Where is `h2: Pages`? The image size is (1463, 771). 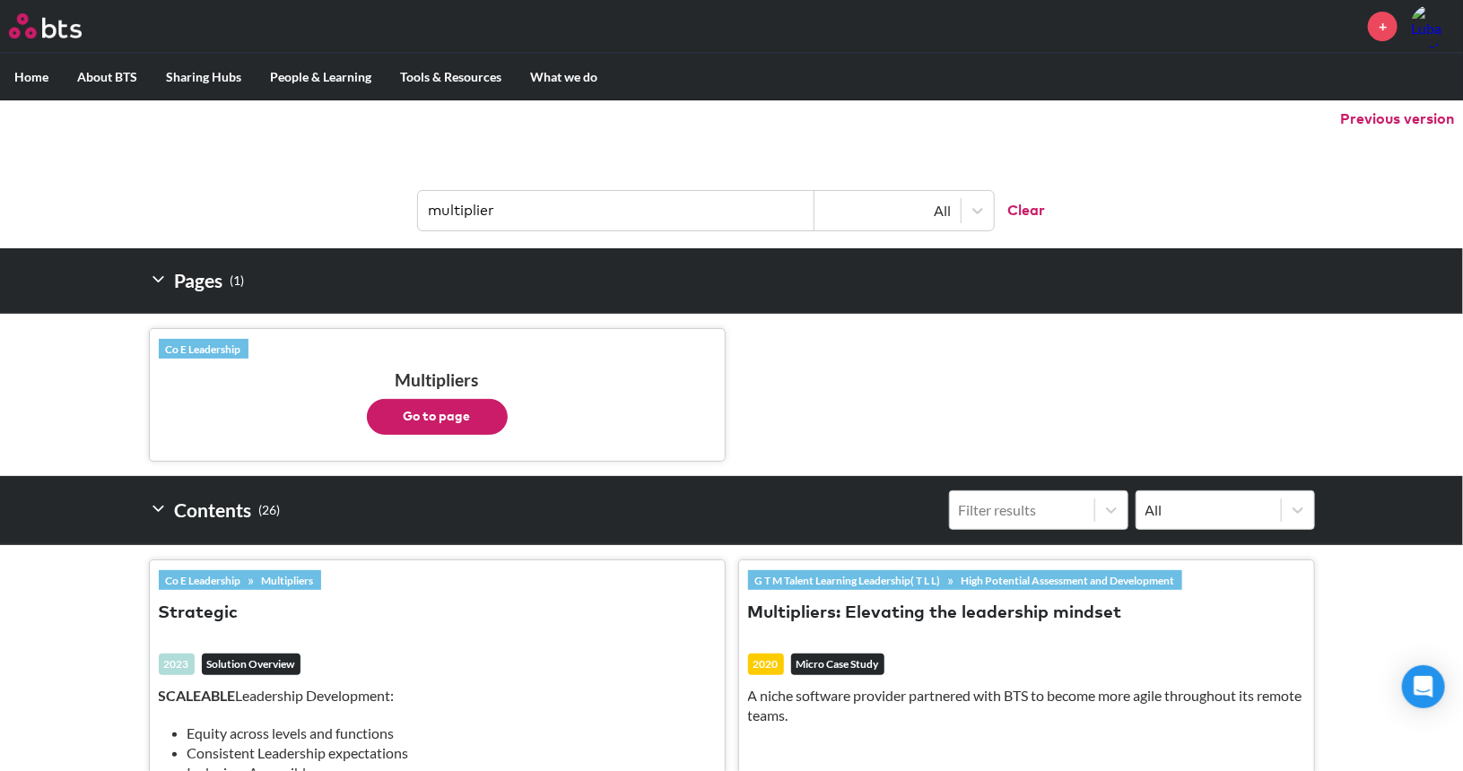 h2: Pages is located at coordinates (196, 281).